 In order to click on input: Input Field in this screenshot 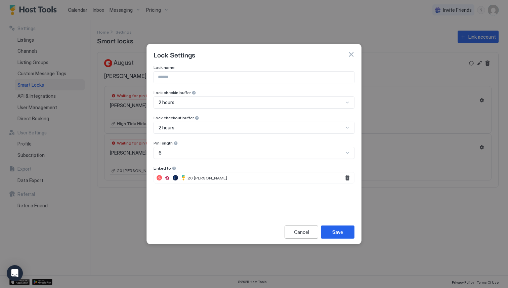, I will do `click(254, 77)`.